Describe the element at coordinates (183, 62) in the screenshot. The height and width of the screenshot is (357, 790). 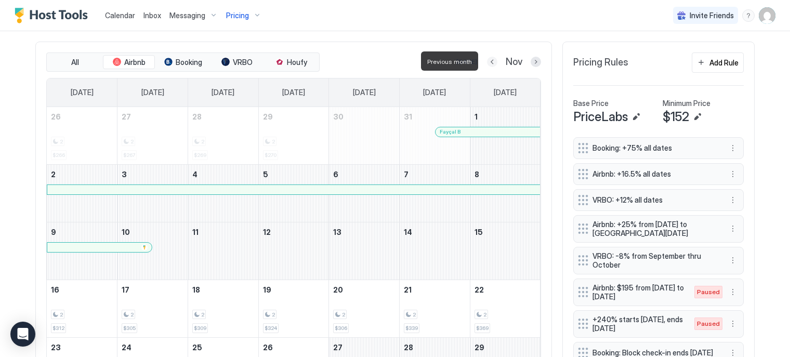
I see `div: tab-group` at that location.